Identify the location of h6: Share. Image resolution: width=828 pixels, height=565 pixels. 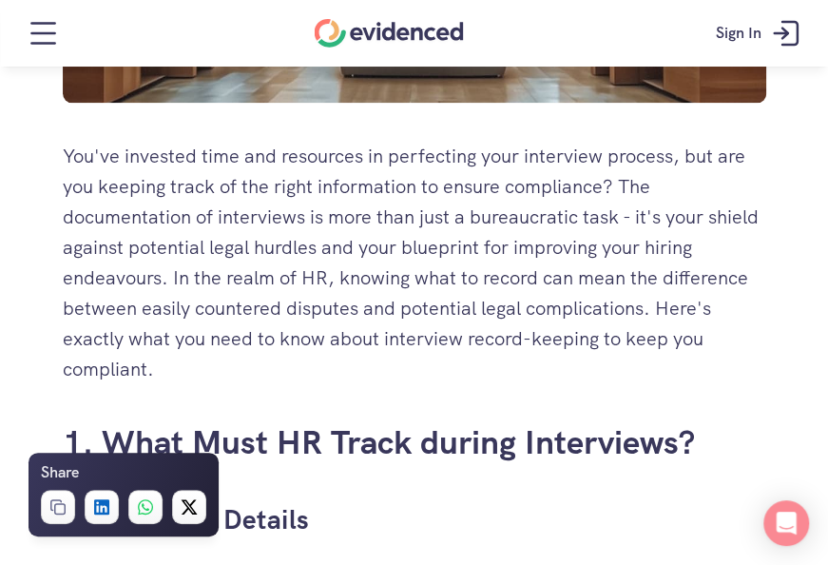
(60, 473).